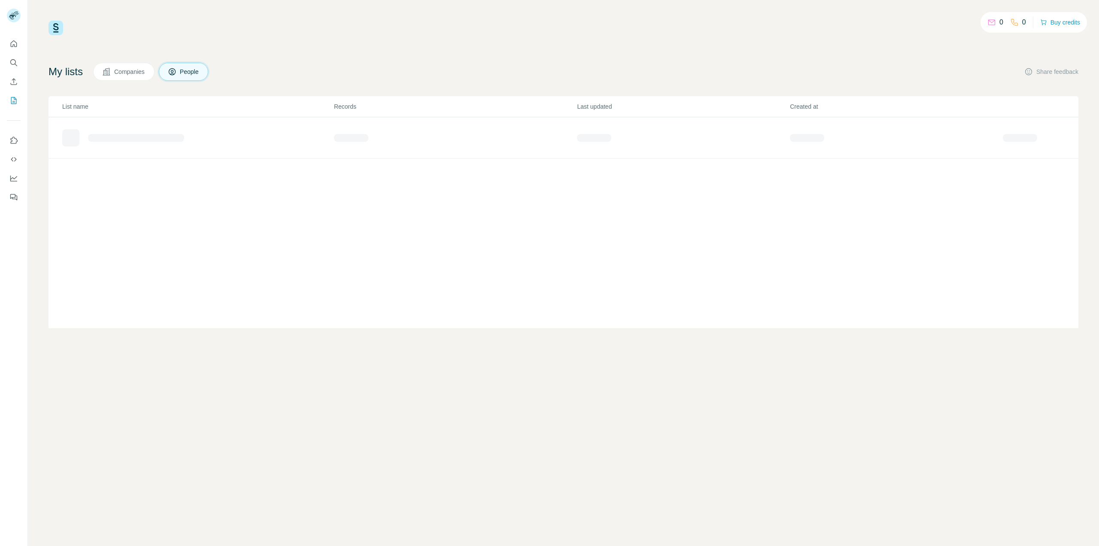  Describe the element at coordinates (130, 72) in the screenshot. I see `span: Companies` at that location.